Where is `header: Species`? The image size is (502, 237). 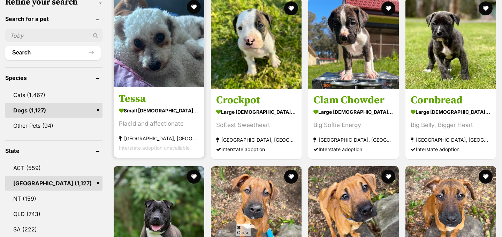 header: Species is located at coordinates (54, 78).